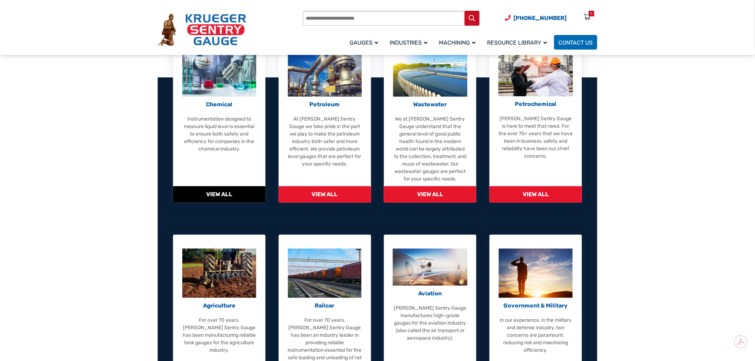 The height and width of the screenshot is (361, 755). I want to click on img: Agriculture, so click(219, 273).